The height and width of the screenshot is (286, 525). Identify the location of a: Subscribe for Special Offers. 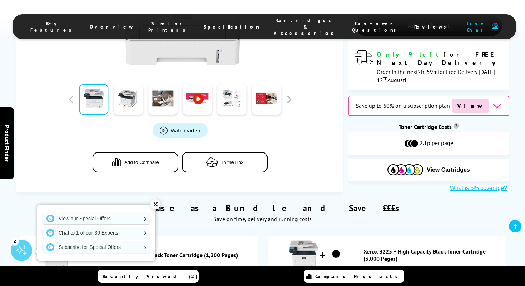
(97, 247).